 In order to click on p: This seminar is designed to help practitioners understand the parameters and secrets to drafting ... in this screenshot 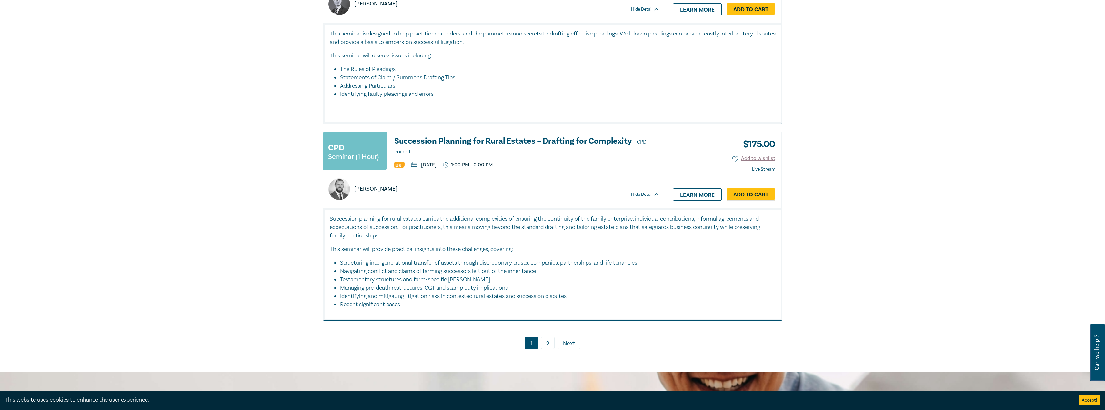, I will do `click(553, 38)`.